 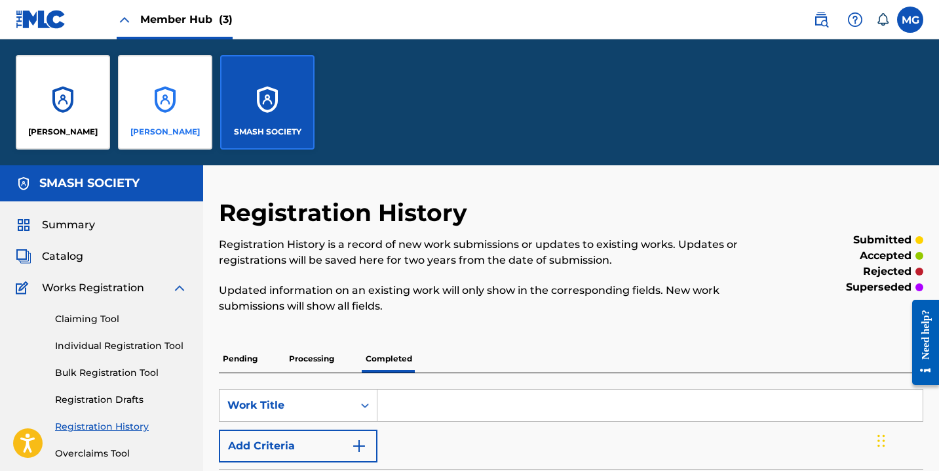 I want to click on img: search, so click(x=821, y=20).